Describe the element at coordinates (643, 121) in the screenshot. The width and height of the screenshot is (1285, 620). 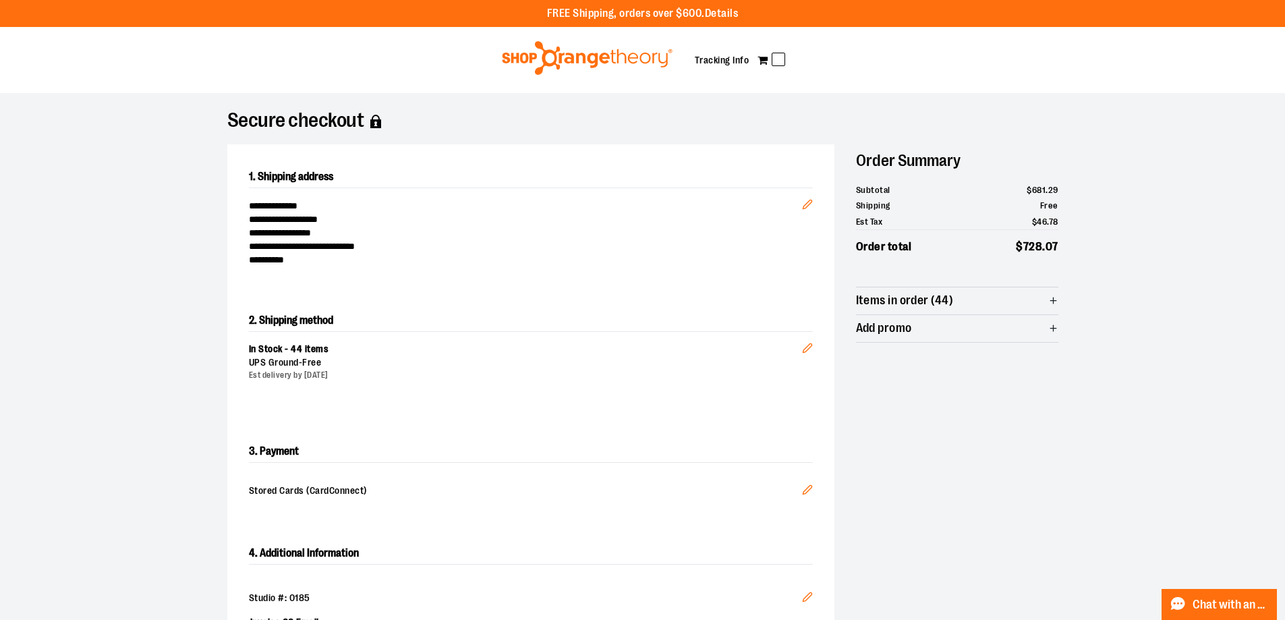
I see `h1: Secure checkout` at that location.